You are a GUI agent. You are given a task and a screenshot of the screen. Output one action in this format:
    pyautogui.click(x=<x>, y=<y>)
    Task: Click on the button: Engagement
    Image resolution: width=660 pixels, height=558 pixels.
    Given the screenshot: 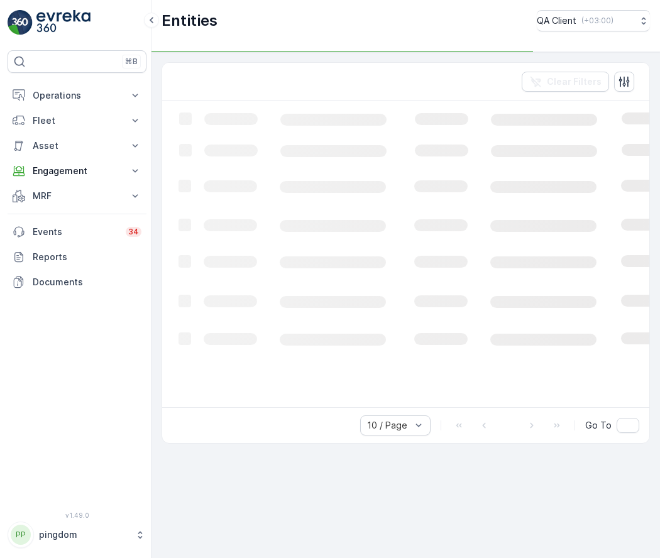 What is the action you would take?
    pyautogui.click(x=77, y=171)
    